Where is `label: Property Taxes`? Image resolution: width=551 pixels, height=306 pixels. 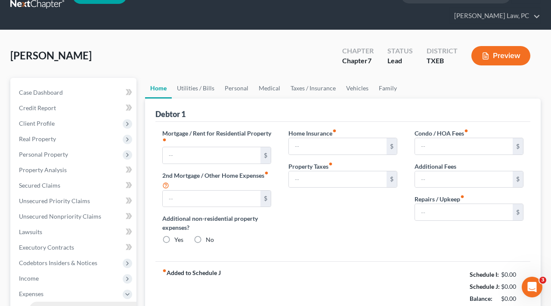
label: Property Taxes is located at coordinates (310, 166).